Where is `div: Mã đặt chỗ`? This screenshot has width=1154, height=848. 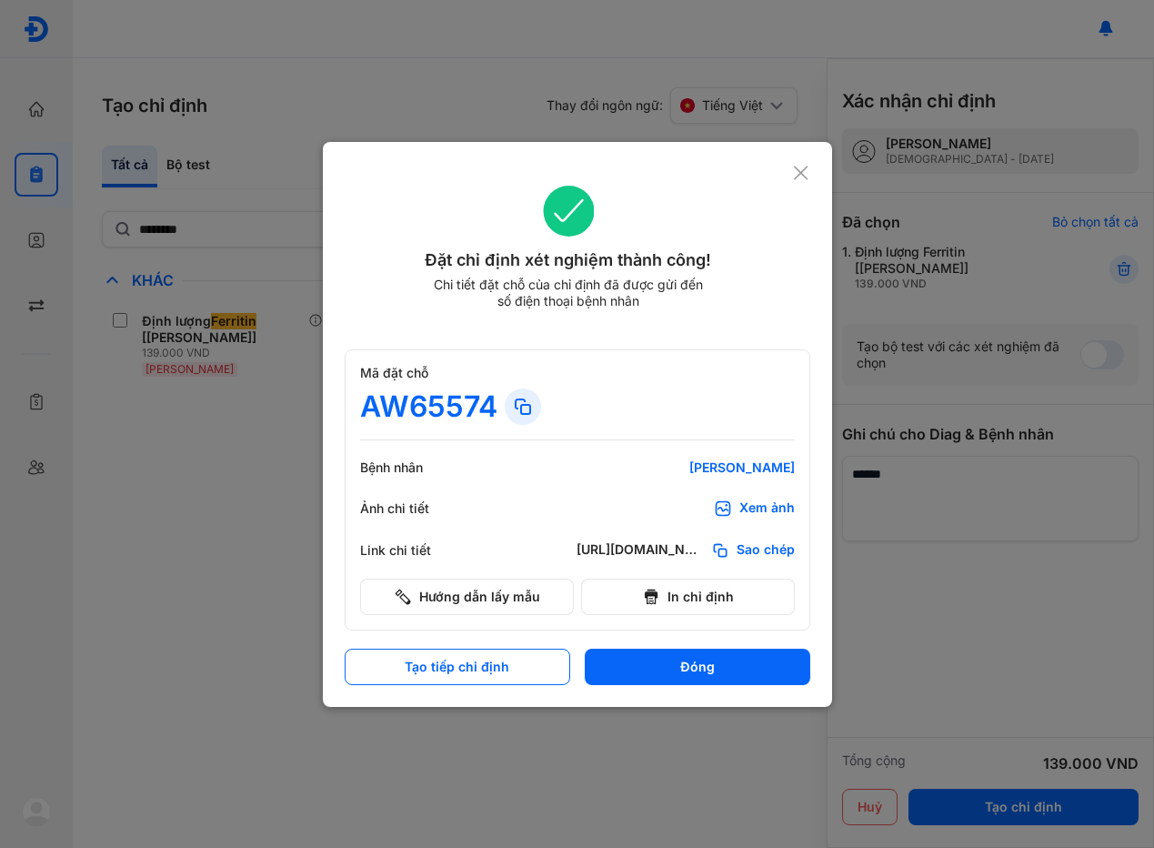 div: Mã đặt chỗ is located at coordinates (577, 373).